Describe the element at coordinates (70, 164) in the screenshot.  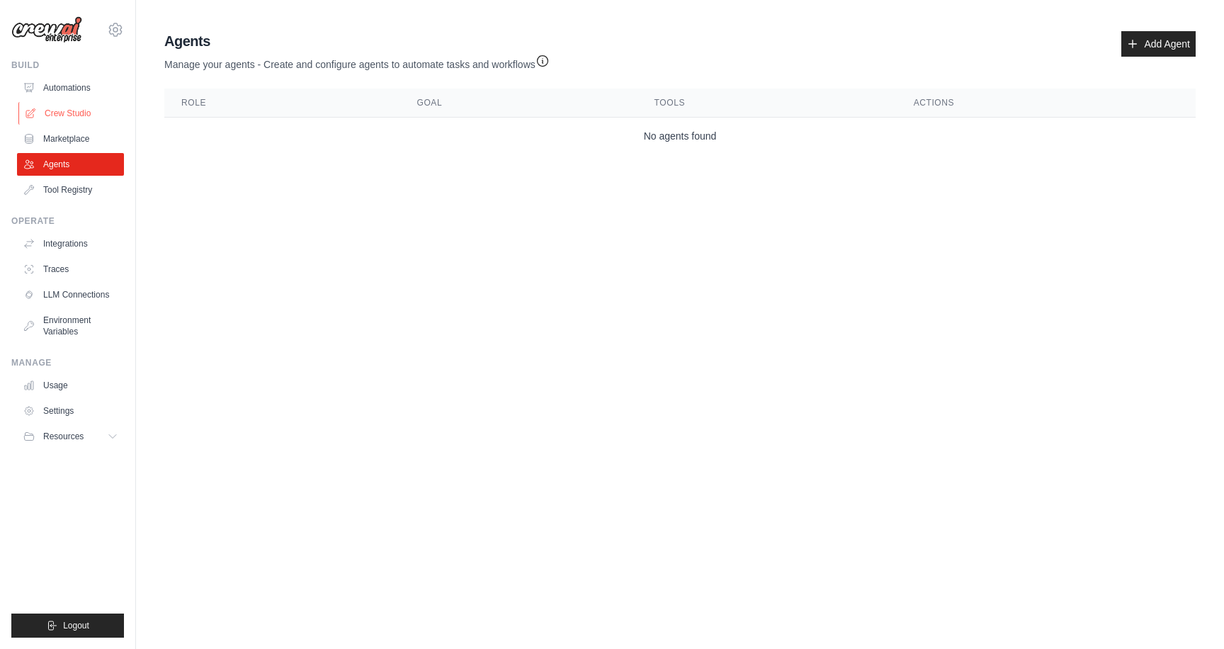
I see `a: Agents` at that location.